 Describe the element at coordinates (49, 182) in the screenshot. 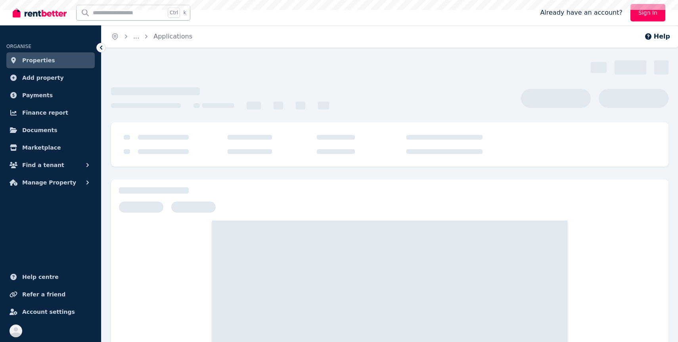

I see `span: Manage Property` at that location.